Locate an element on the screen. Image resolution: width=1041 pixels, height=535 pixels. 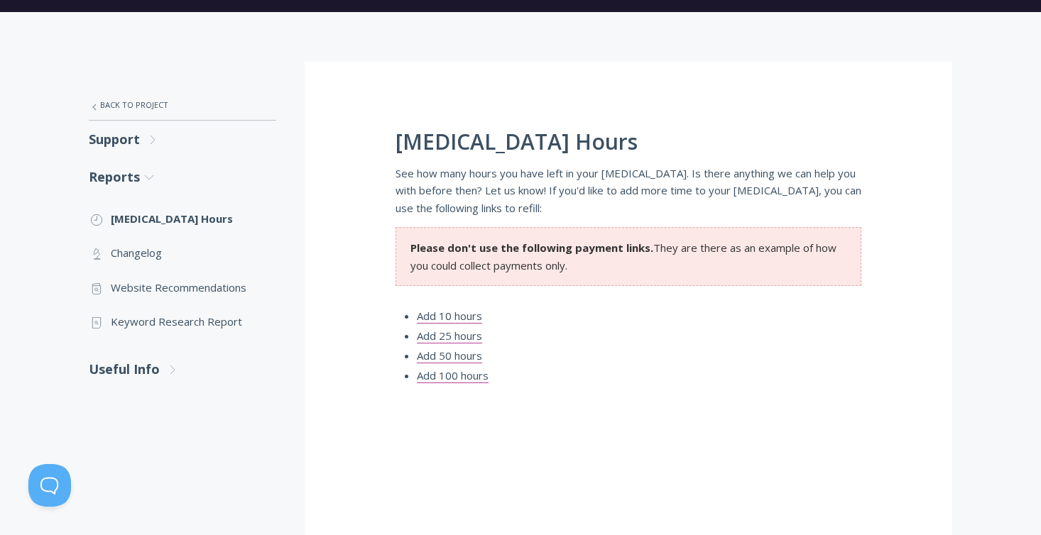
a: Add 100 hours is located at coordinates (452, 376).